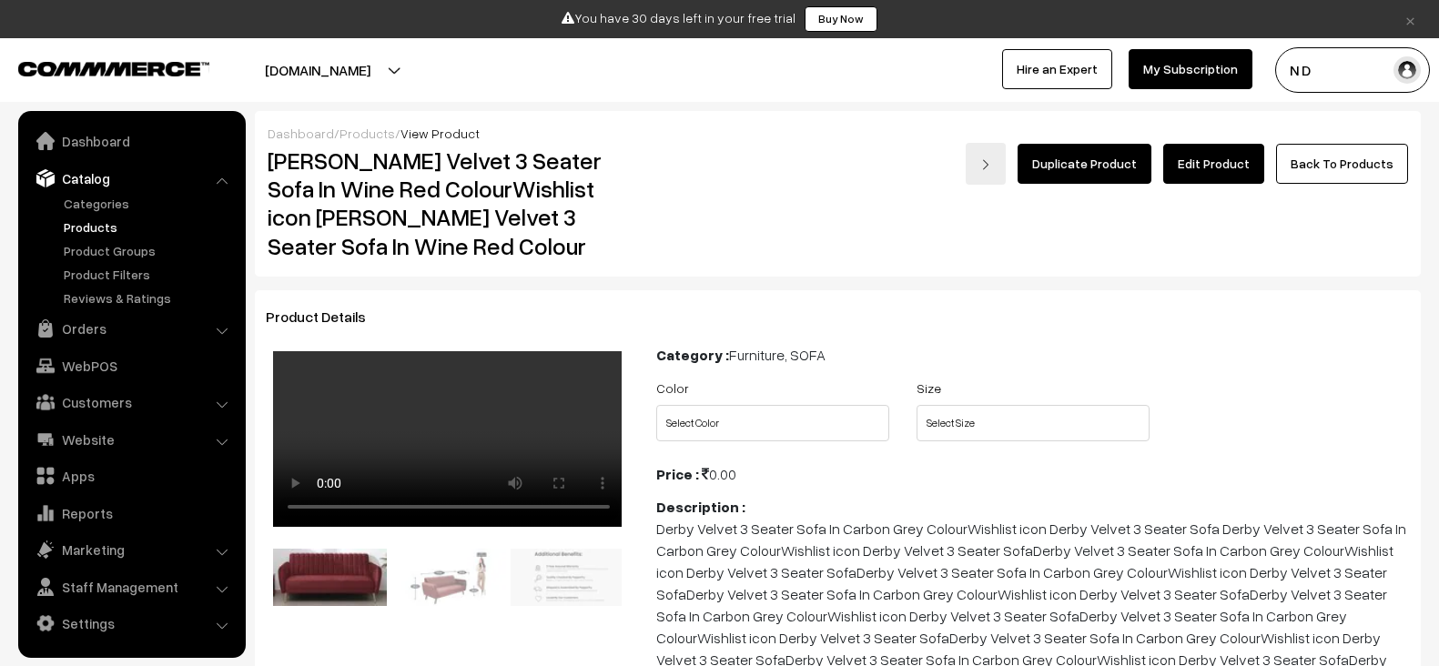 This screenshot has width=1439, height=666. I want to click on div: 0.00, so click(1033, 474).